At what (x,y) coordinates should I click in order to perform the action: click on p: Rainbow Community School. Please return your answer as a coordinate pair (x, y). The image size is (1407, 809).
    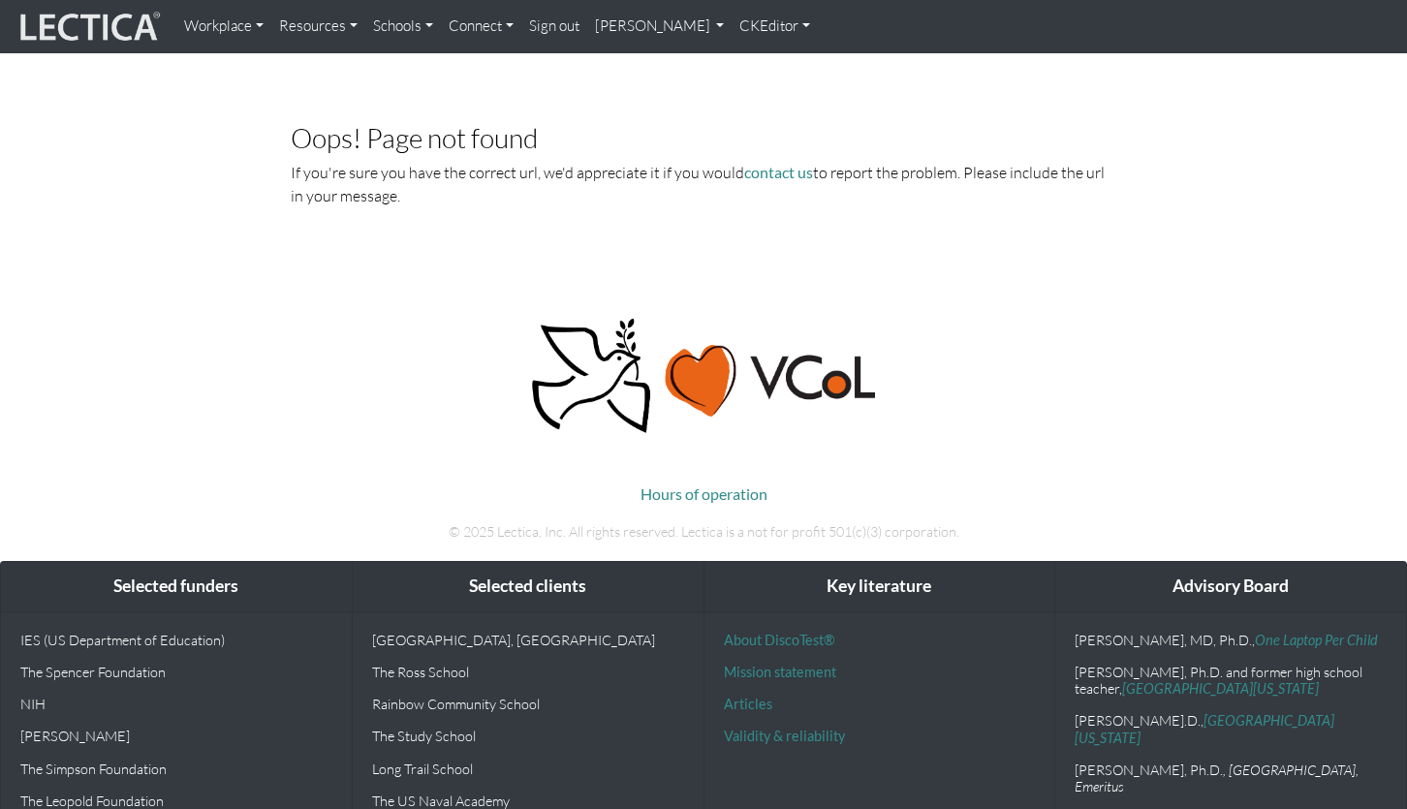
    Looking at the image, I should click on (528, 704).